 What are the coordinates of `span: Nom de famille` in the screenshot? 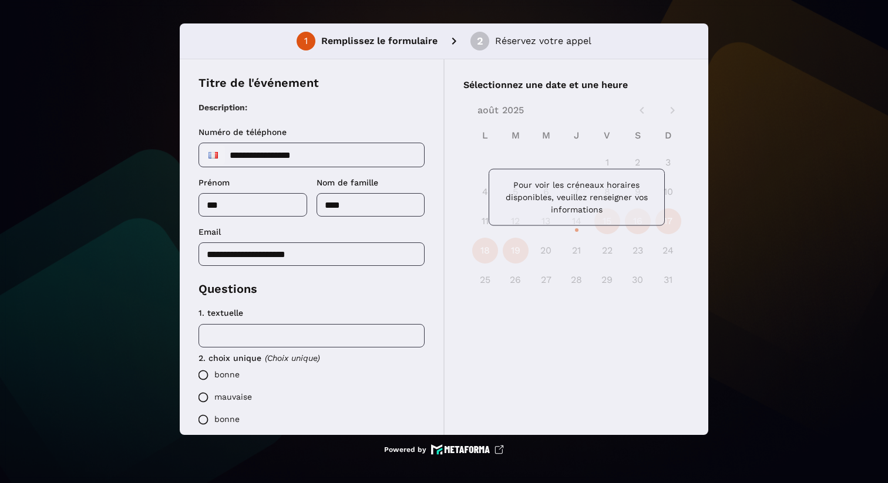 It's located at (347, 183).